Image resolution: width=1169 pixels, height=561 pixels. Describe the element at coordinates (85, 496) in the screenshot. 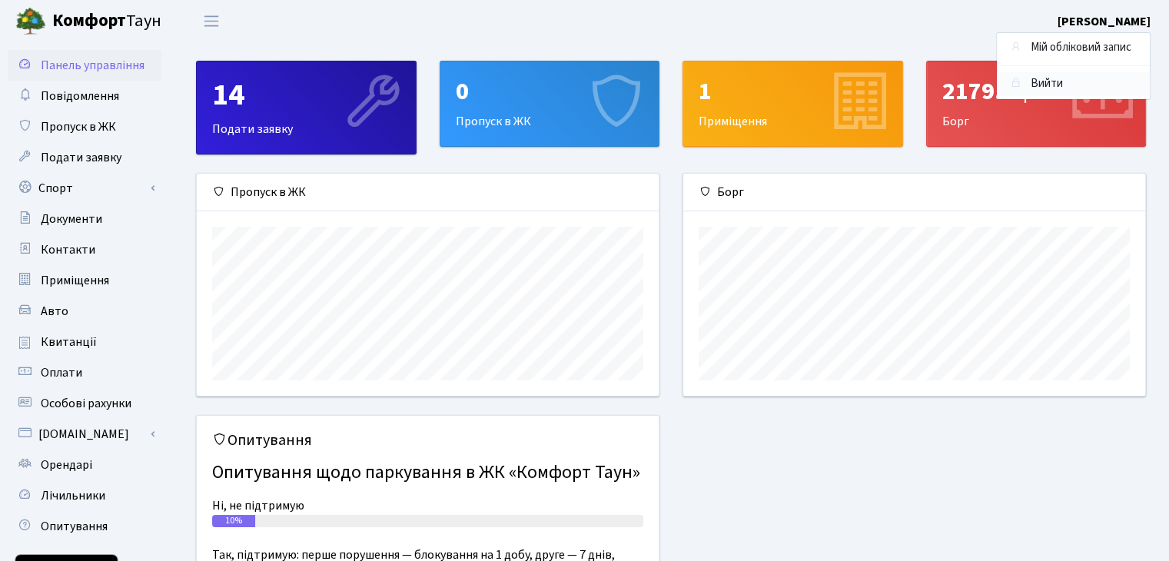

I see `a: Лічильники` at that location.